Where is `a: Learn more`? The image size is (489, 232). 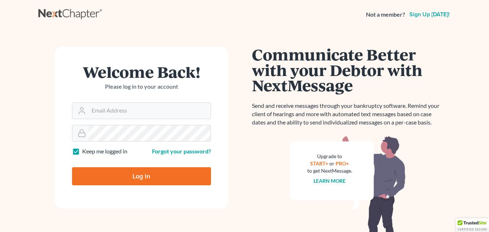
a: Learn more is located at coordinates (330, 181).